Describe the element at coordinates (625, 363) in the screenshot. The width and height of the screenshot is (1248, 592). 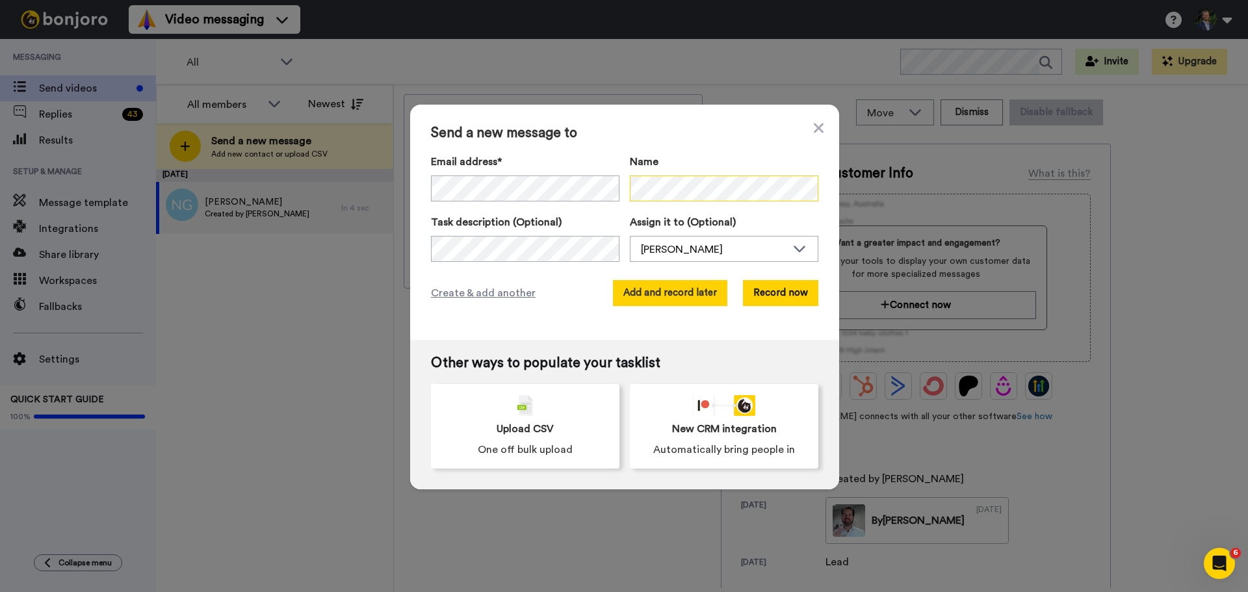
I see `span: Other ways to populate your tasklist` at that location.